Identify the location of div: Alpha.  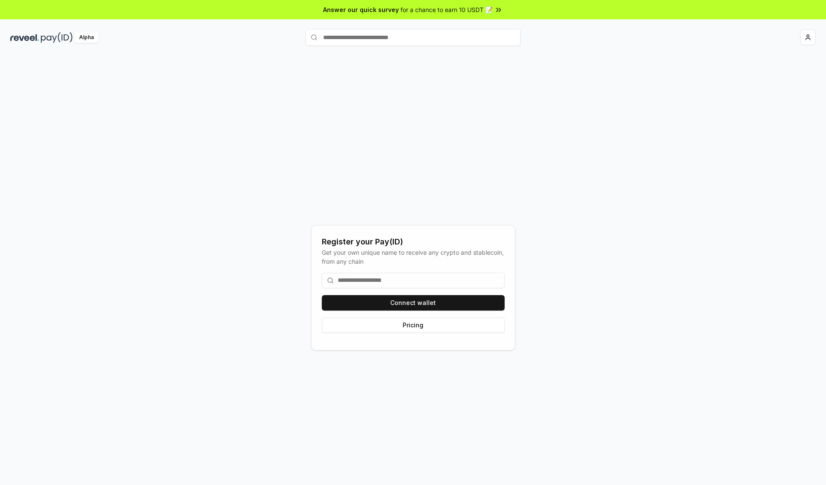
(86, 37).